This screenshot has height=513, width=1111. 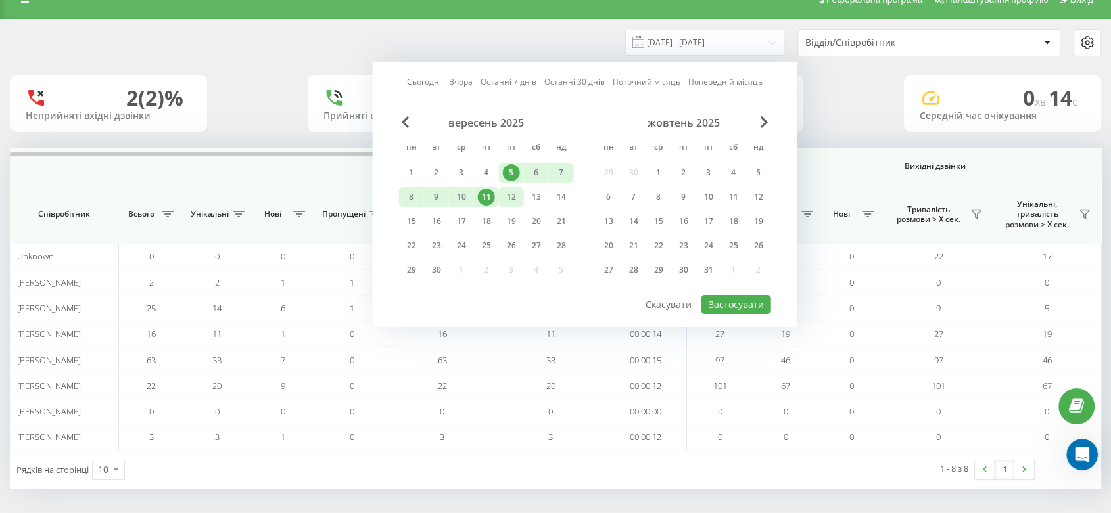 What do you see at coordinates (561, 222) in the screenshot?
I see `div: 21` at bounding box center [561, 222].